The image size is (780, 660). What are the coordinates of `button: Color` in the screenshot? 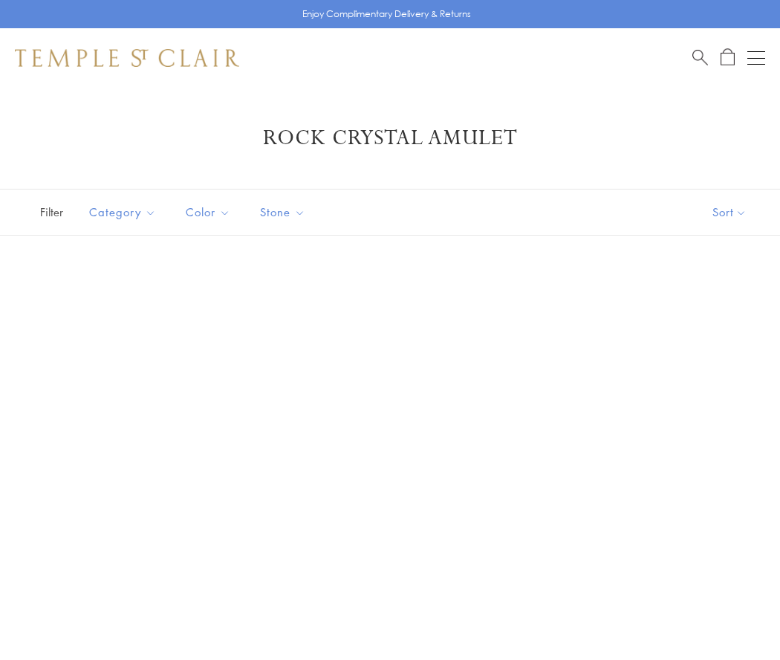 It's located at (208, 212).